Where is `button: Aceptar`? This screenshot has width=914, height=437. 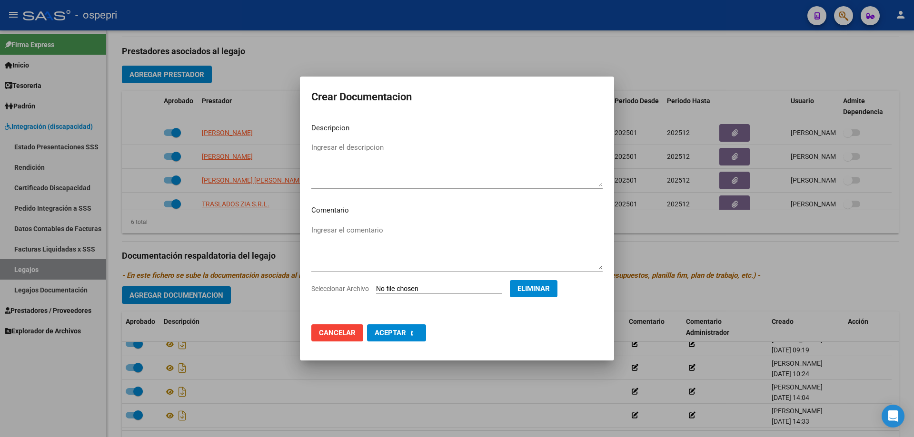 button: Aceptar is located at coordinates (396, 333).